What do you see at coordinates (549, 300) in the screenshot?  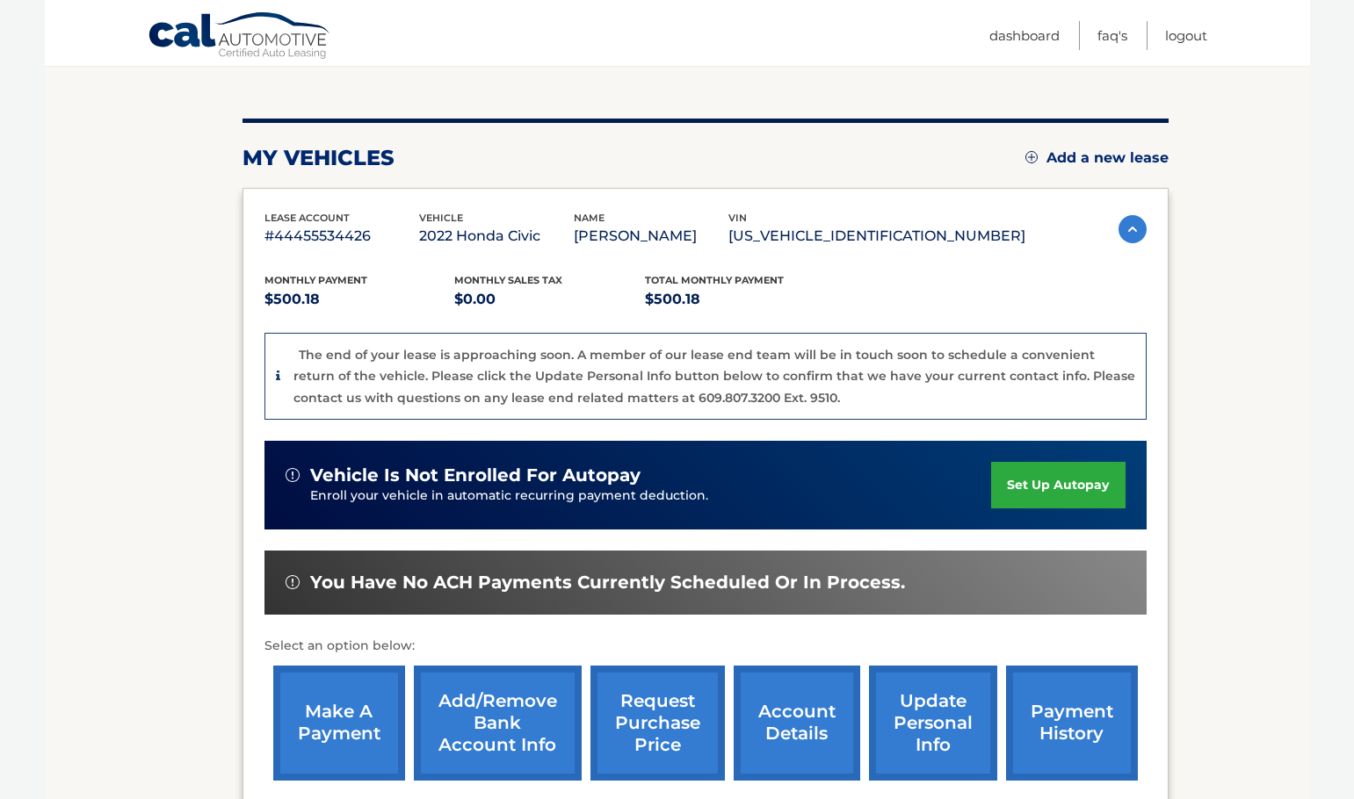 I see `p: $0.00` at bounding box center [549, 300].